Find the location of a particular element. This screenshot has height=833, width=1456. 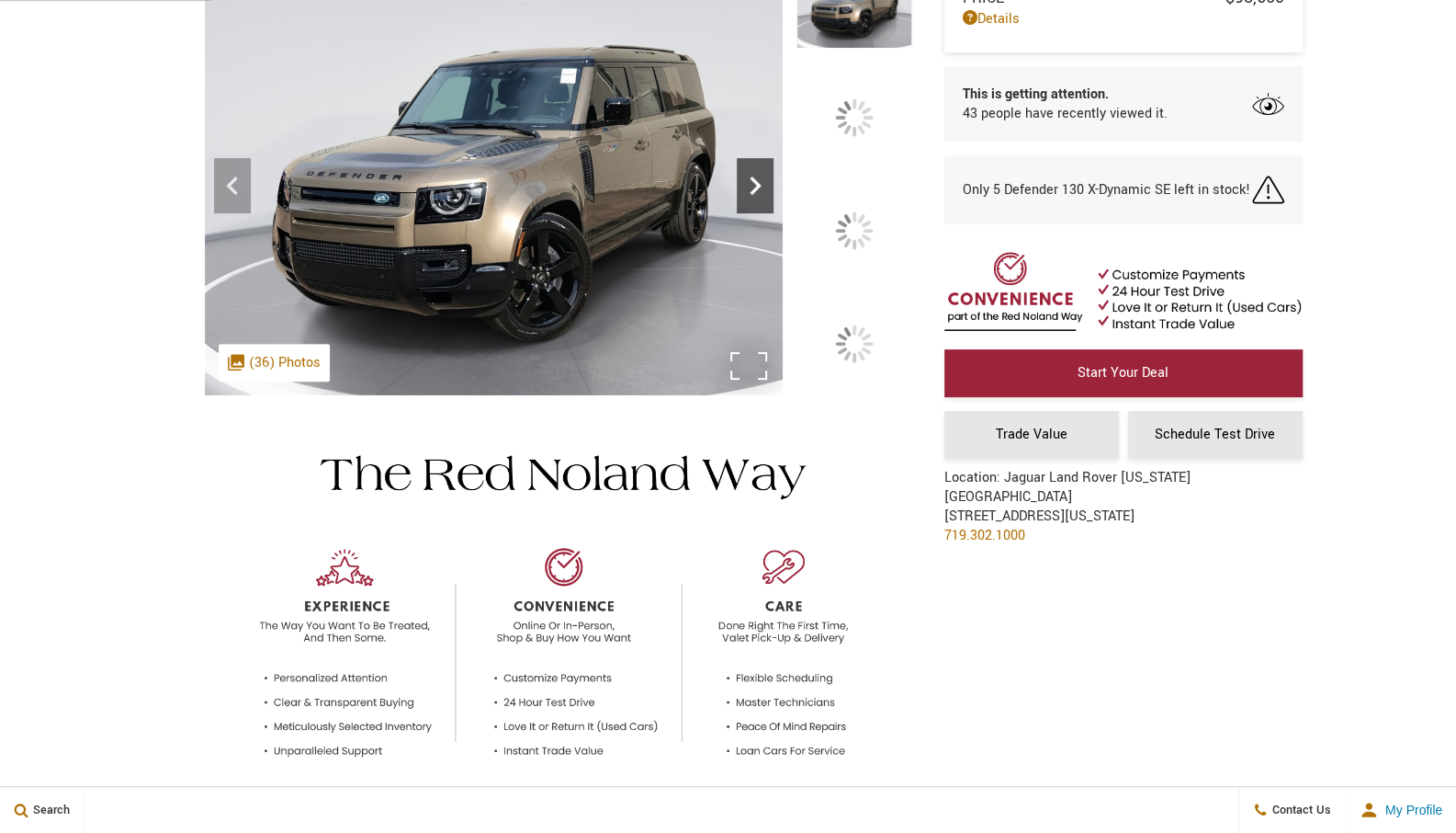

span: This is getting attention. is located at coordinates (1065, 94).